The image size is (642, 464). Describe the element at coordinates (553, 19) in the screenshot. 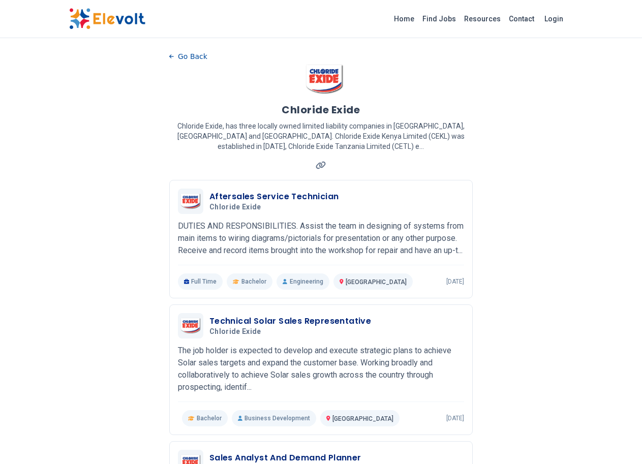

I see `a: Login` at that location.